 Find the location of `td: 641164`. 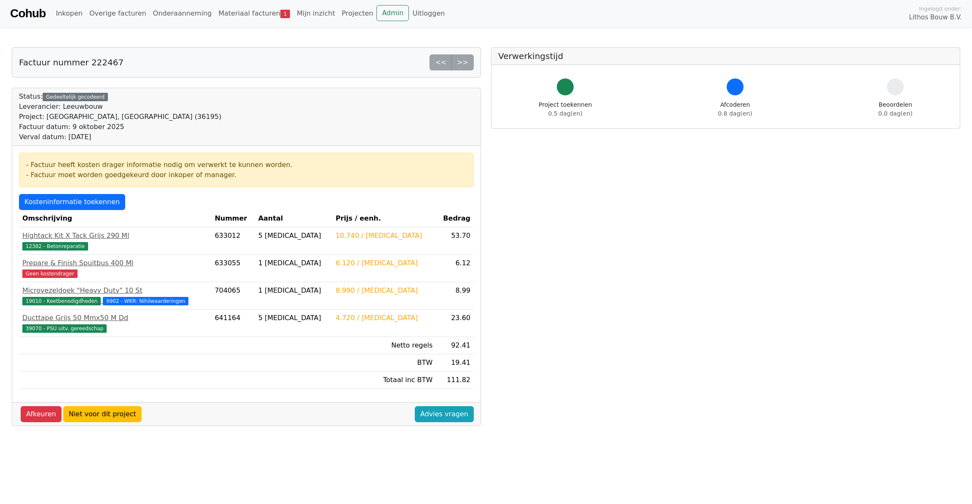

td: 641164 is located at coordinates (233, 323).